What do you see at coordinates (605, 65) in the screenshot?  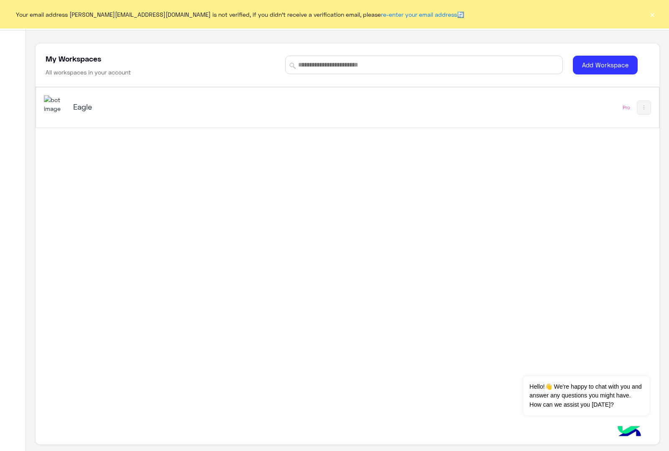 I see `button: Add Workspace` at bounding box center [605, 65].